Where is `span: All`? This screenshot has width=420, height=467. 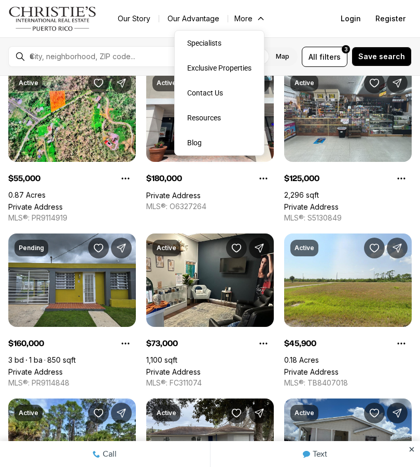 span: All is located at coordinates (313, 57).